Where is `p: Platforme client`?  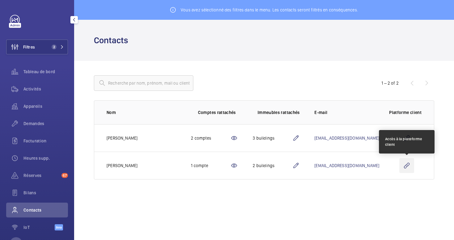
p: Platforme client is located at coordinates (405, 112).